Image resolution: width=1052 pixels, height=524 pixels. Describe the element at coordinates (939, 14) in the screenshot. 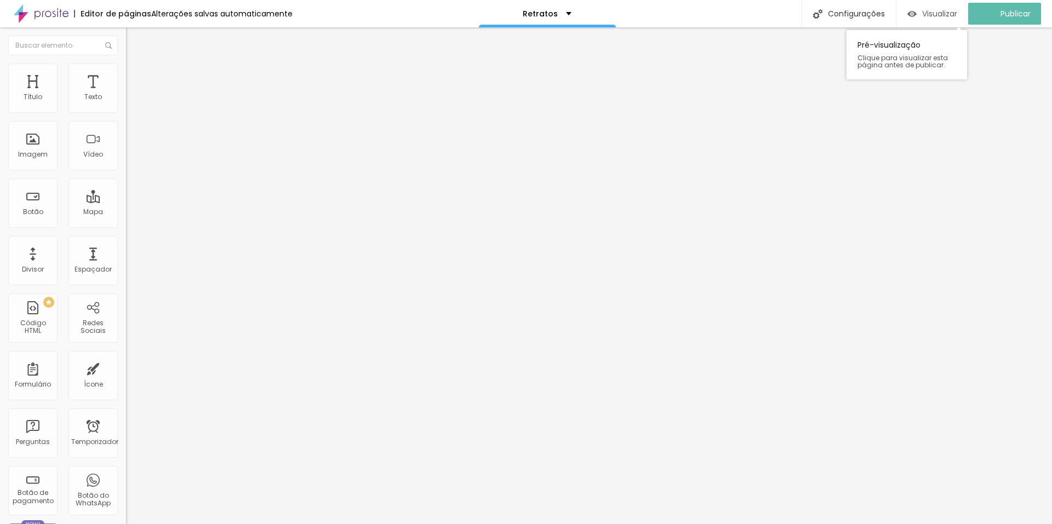

I see `font: Visualizar` at that location.